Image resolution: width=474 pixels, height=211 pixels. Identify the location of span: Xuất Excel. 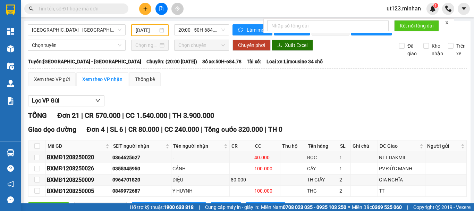
(296, 45).